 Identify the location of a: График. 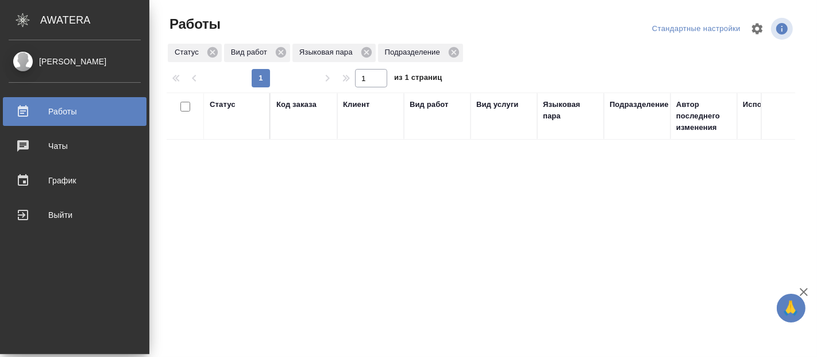
(75, 180).